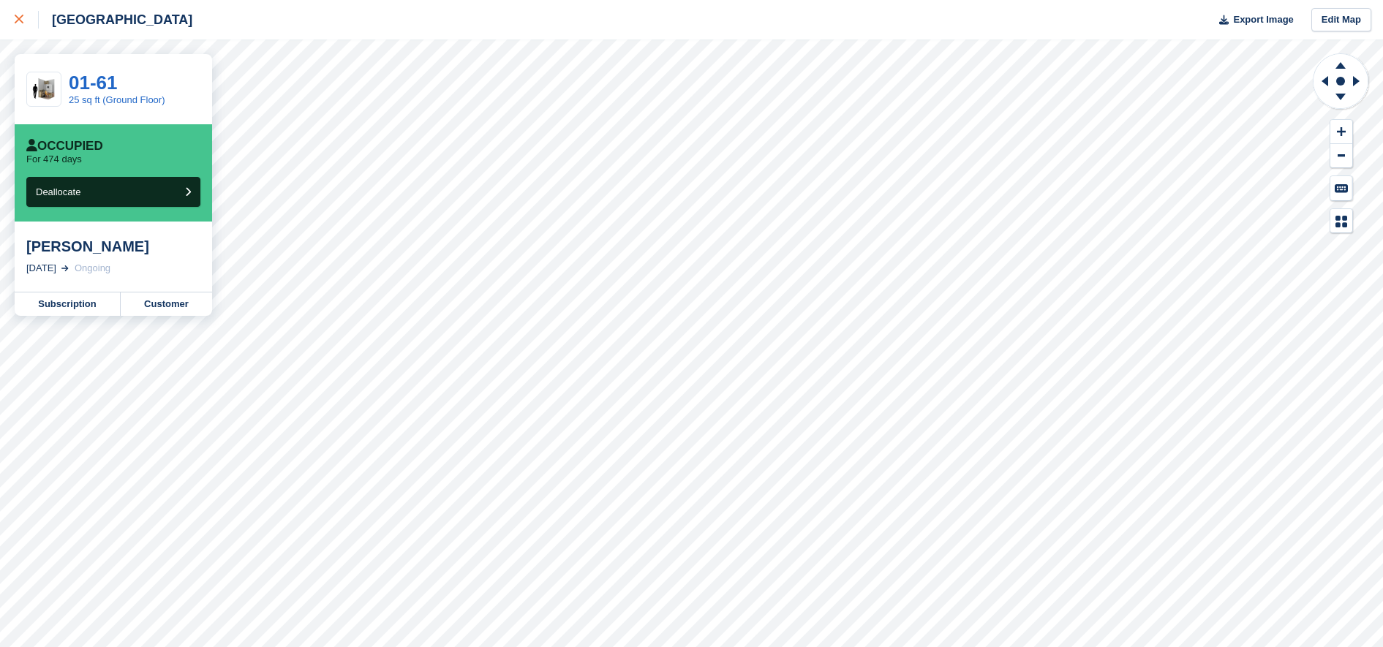 This screenshot has height=647, width=1383. I want to click on img: 25-sqft-unit.jpg, so click(44, 89).